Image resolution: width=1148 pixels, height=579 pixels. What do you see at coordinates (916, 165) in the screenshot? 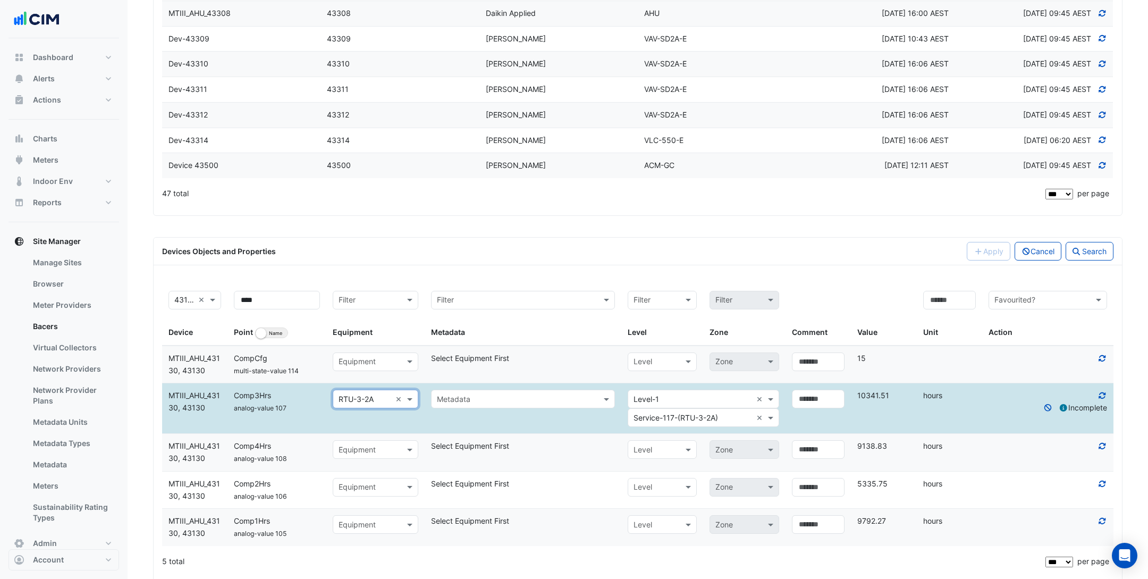
I see `span: Tue 16-Jul-2024 21:11 CDT` at bounding box center [916, 165].